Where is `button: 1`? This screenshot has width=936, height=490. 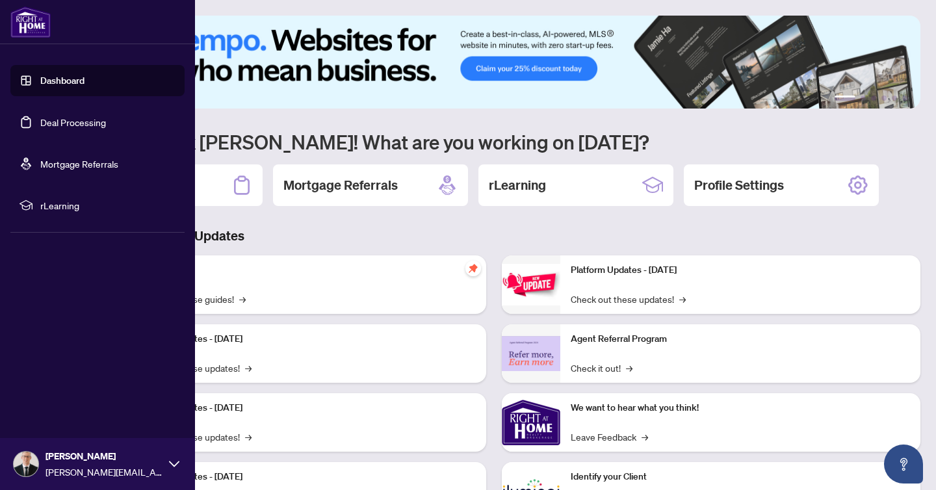 button: 1 is located at coordinates (845, 98).